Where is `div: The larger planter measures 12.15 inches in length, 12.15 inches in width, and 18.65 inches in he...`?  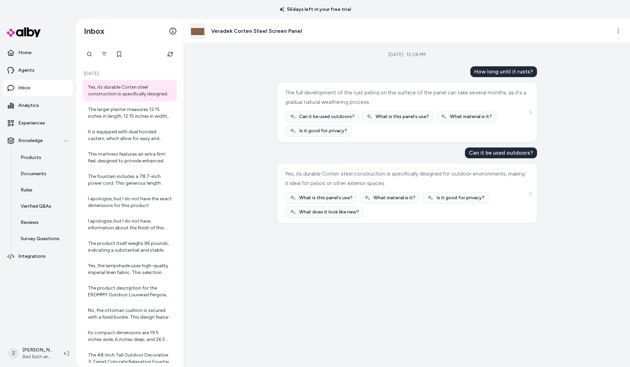 div: The larger planter measures 12.15 inches in length, 12.15 inches in width, and 18.65 inches in he... is located at coordinates (130, 113).